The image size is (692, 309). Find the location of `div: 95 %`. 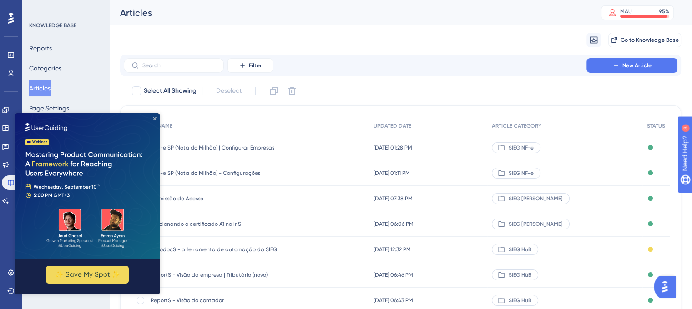

div: 95 % is located at coordinates (663, 11).